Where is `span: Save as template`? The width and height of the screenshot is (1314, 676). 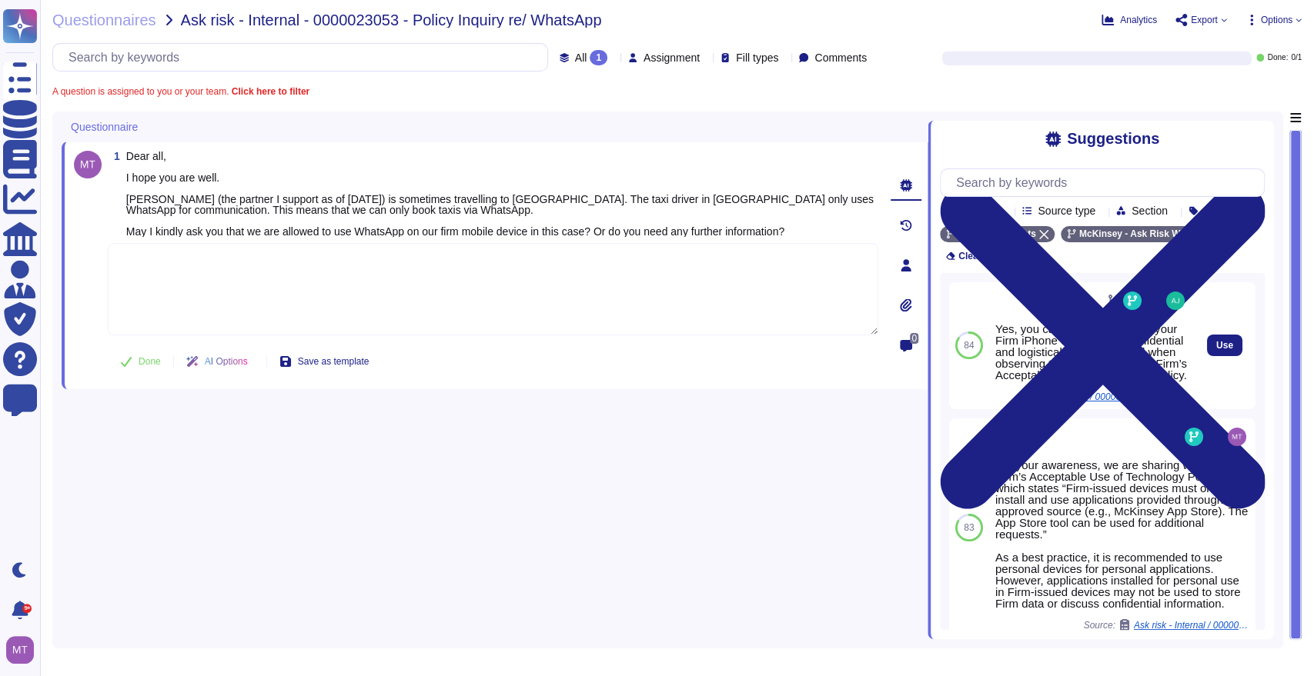
span: Save as template is located at coordinates (333, 362).